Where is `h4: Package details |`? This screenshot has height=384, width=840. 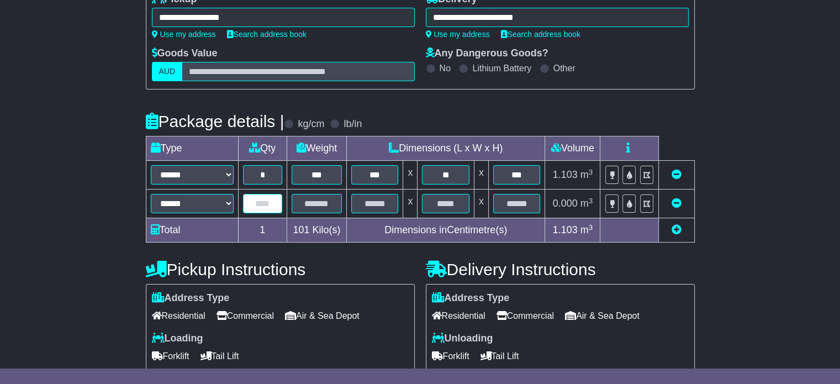 h4: Package details | is located at coordinates (215, 121).